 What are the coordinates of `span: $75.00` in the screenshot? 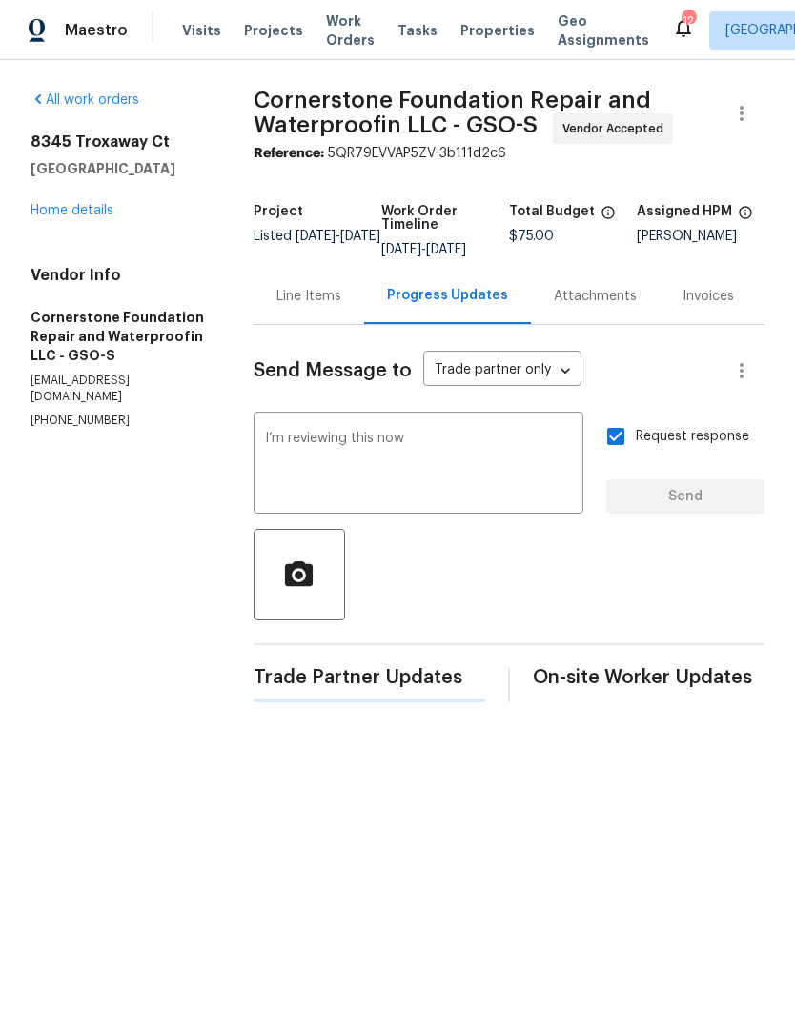 It's located at (531, 236).